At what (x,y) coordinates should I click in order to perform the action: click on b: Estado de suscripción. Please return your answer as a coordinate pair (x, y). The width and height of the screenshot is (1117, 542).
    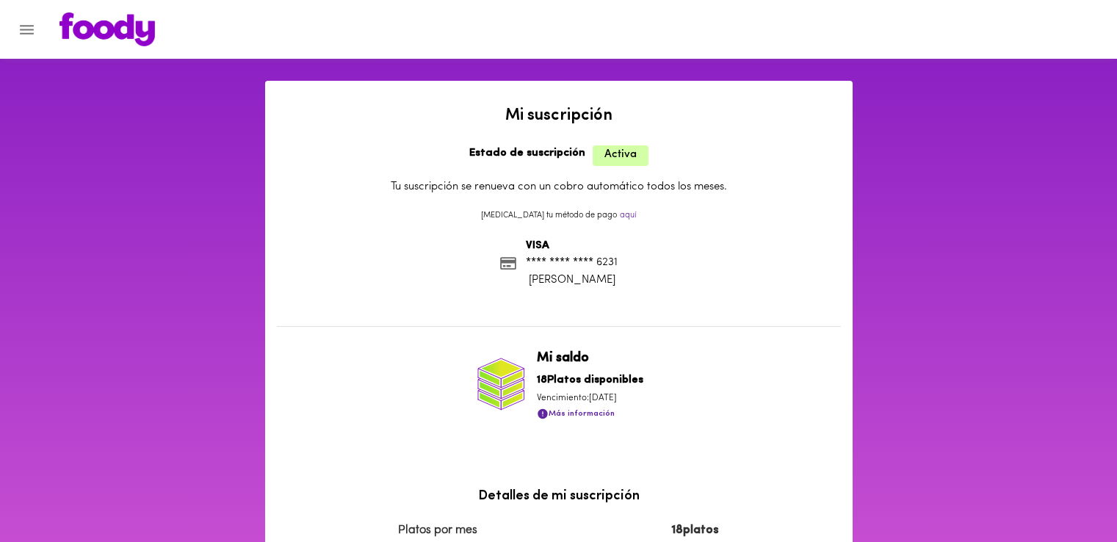
    Looking at the image, I should click on (527, 153).